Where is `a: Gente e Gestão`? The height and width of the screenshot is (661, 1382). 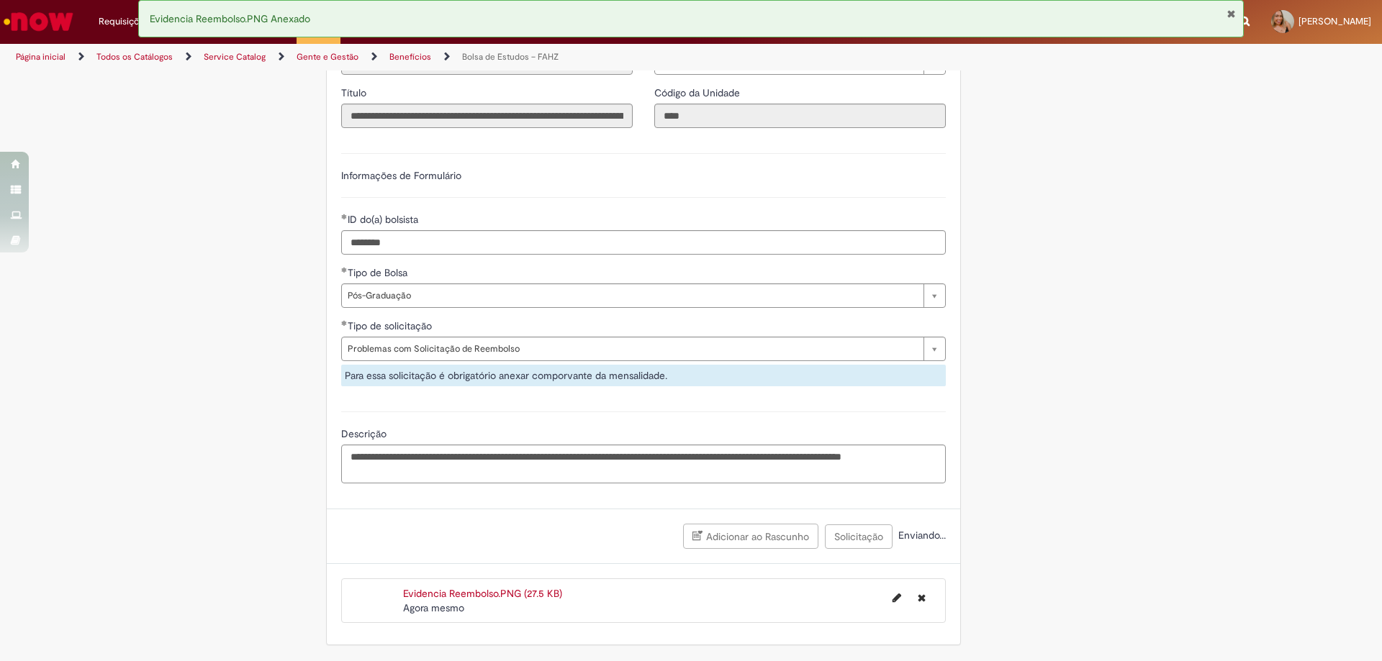 a: Gente e Gestão is located at coordinates (327, 57).